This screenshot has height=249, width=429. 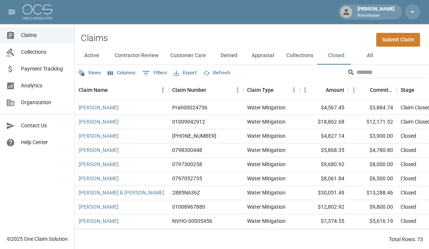 What do you see at coordinates (187, 165) in the screenshot?
I see `div: 0797300258` at bounding box center [187, 165].